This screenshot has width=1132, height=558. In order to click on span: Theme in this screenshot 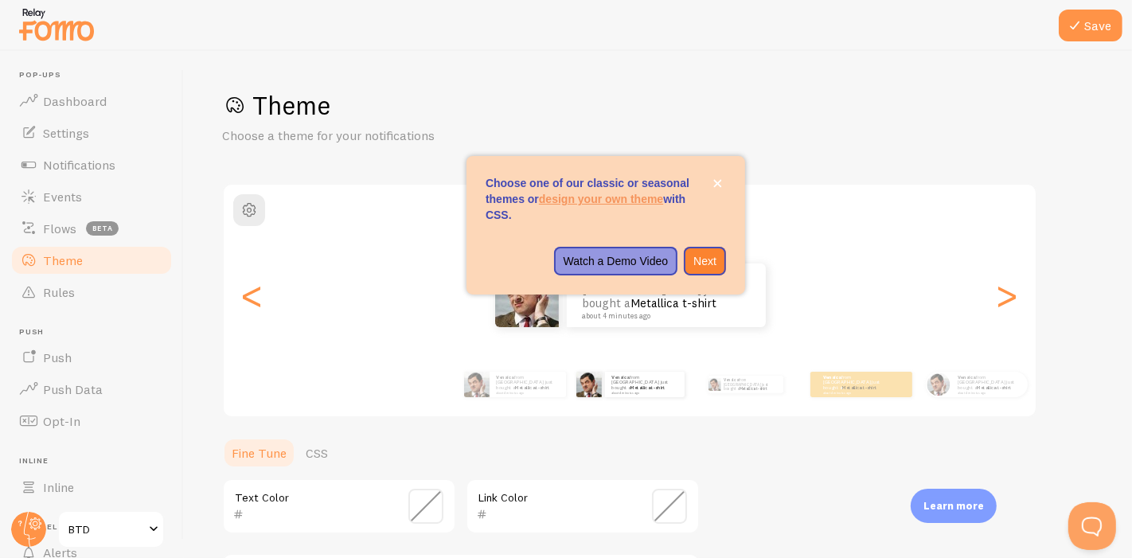, I will do `click(63, 260)`.